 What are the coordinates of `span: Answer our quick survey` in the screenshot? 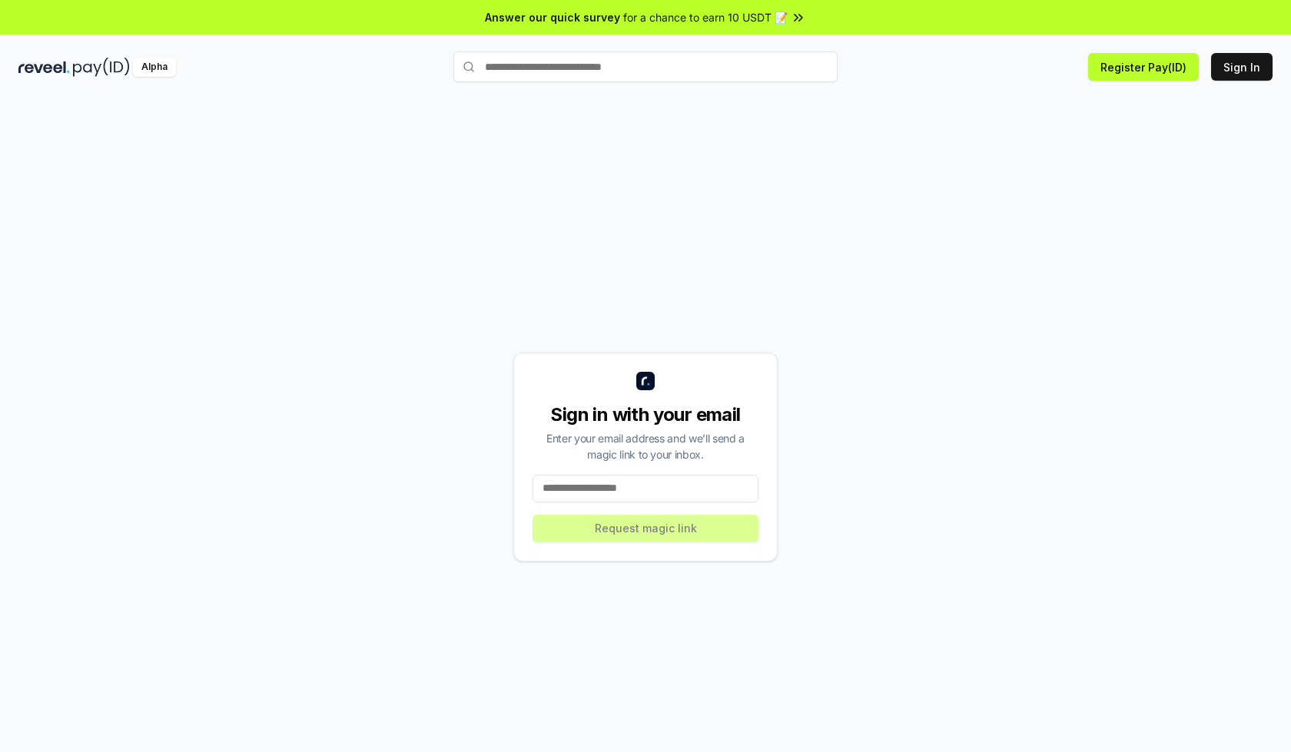 It's located at (552, 17).